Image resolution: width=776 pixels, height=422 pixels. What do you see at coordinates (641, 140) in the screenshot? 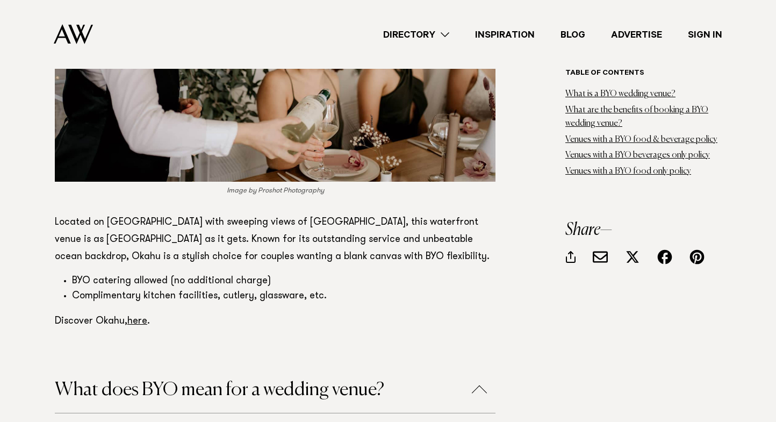
I see `a: Venues with a BYO food & beverage policy` at bounding box center [641, 140].